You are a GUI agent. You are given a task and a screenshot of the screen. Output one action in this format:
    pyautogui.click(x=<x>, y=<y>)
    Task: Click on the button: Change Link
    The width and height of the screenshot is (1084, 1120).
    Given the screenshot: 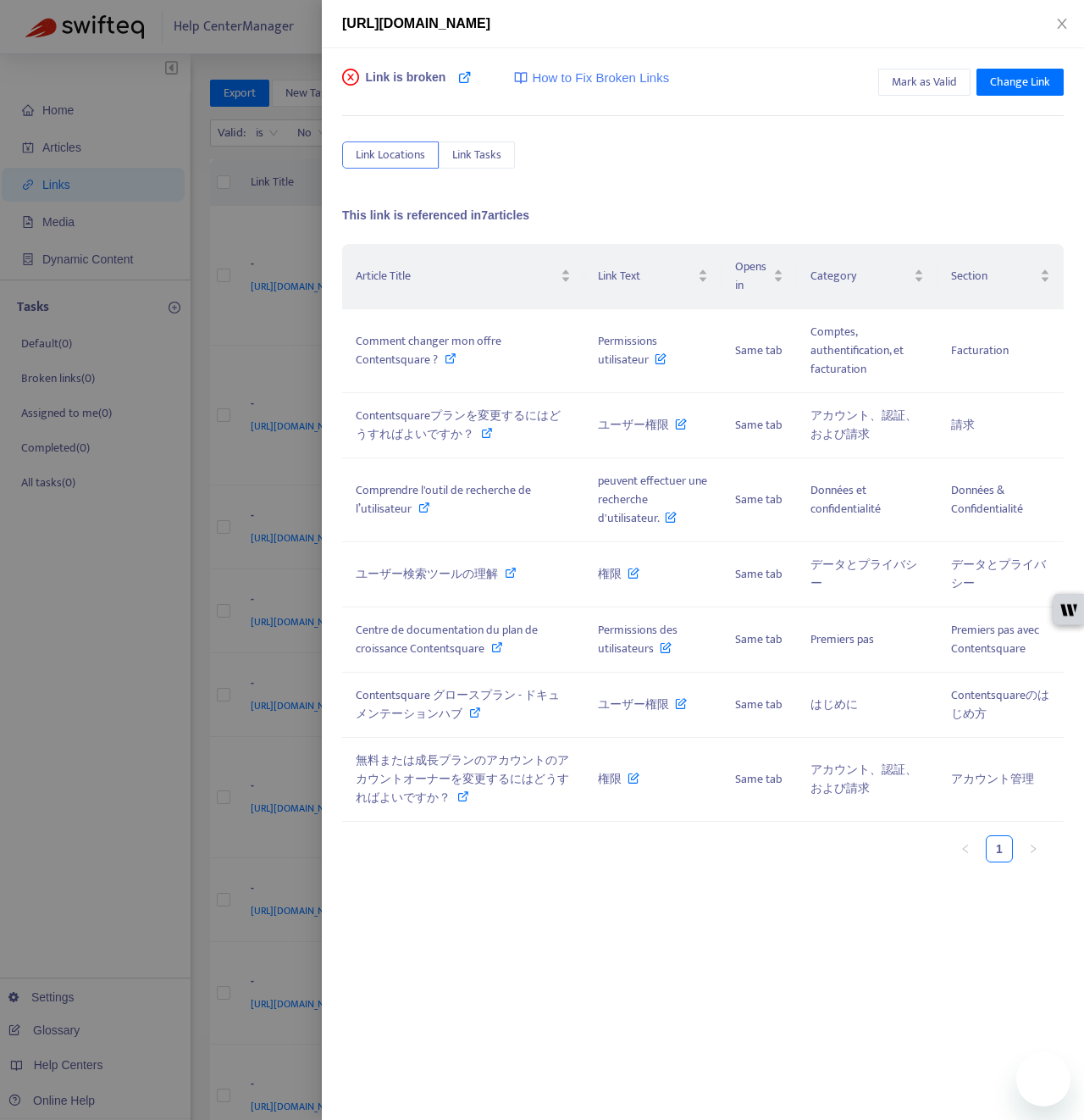 What is the action you would take?
    pyautogui.click(x=1019, y=82)
    